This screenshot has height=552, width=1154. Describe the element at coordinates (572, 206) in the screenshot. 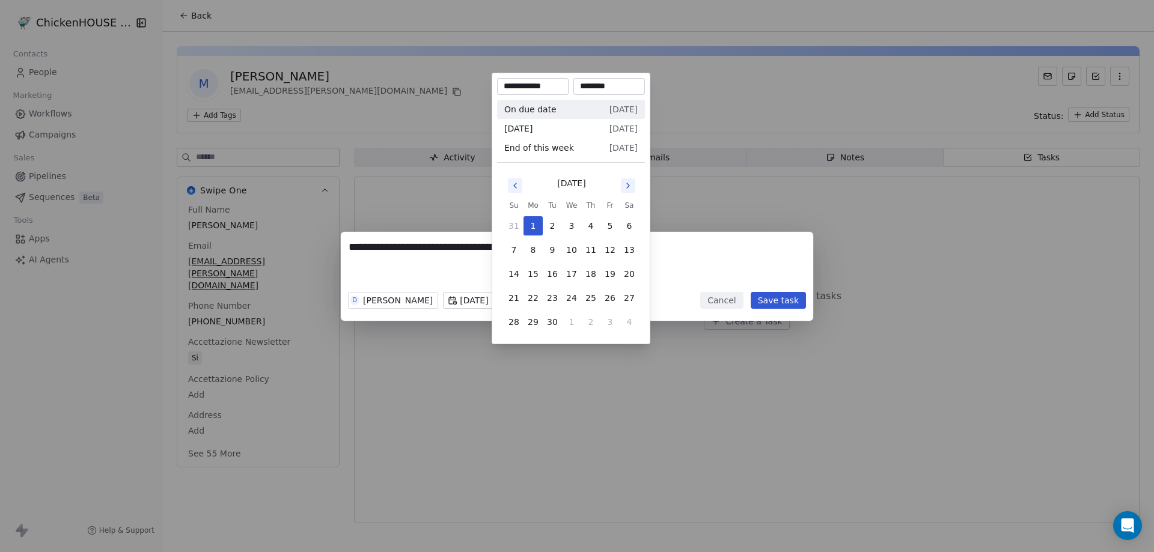

I see `th: Wednesday` at that location.